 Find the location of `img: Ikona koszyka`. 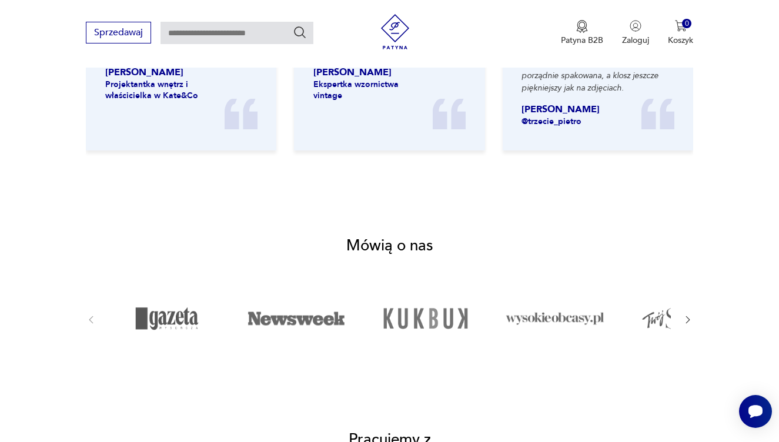

img: Ikona koszyka is located at coordinates (681, 26).